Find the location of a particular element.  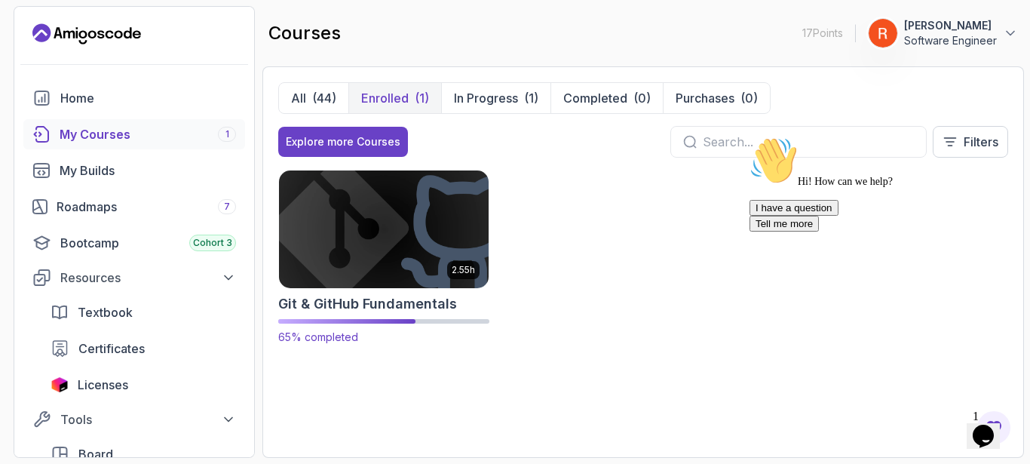

span: Textbook is located at coordinates (105, 312).